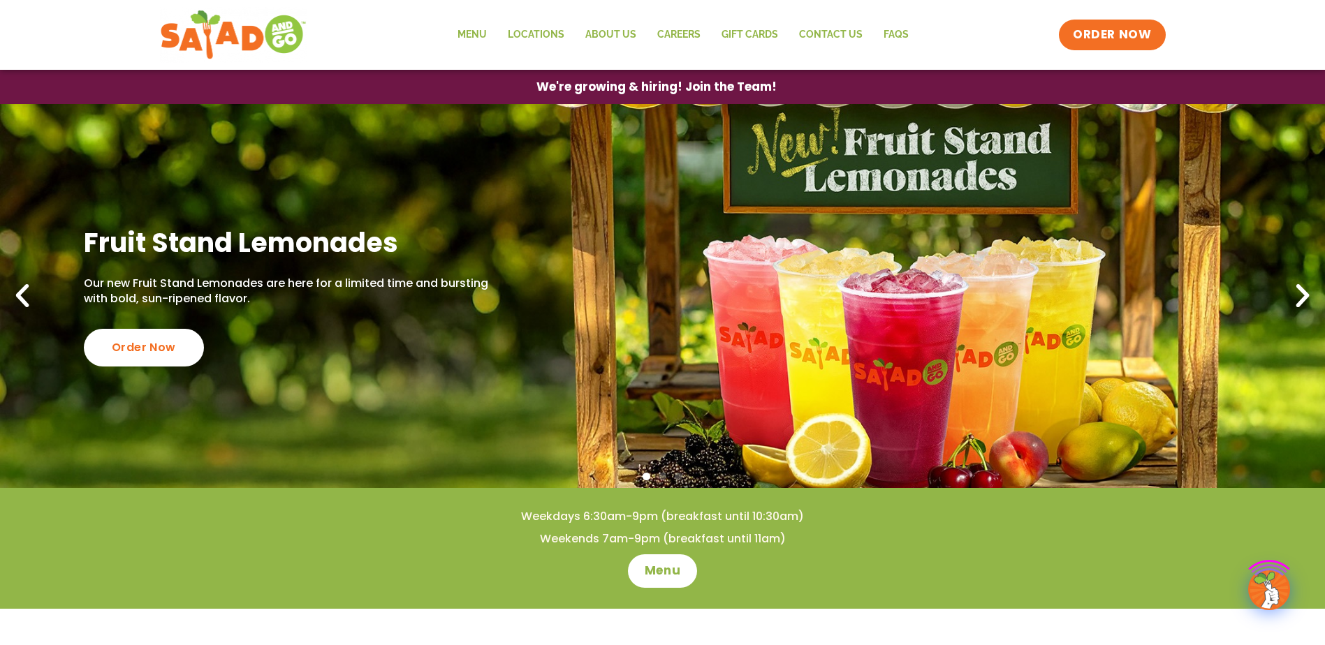 Image resolution: width=1325 pixels, height=645 pixels. Describe the element at coordinates (646, 476) in the screenshot. I see `span: Go to slide 1` at that location.